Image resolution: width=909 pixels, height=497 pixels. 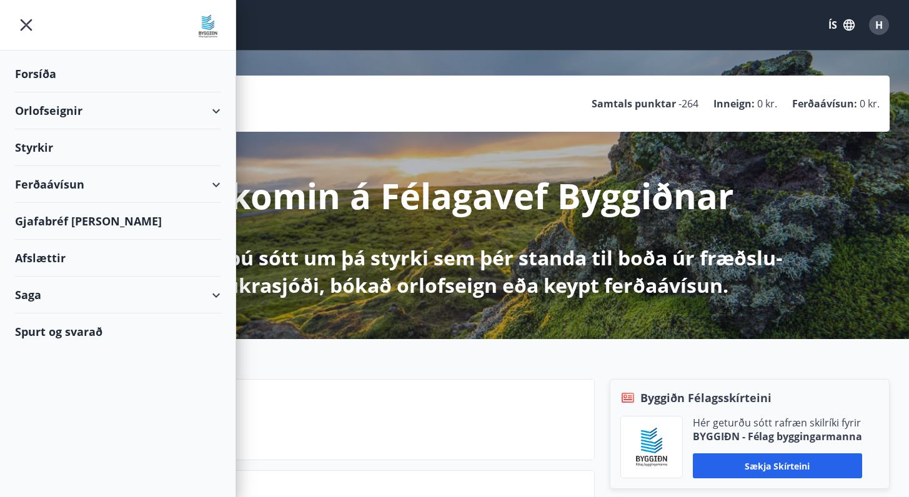 What do you see at coordinates (208, 26) in the screenshot?
I see `img: union_logo` at bounding box center [208, 26].